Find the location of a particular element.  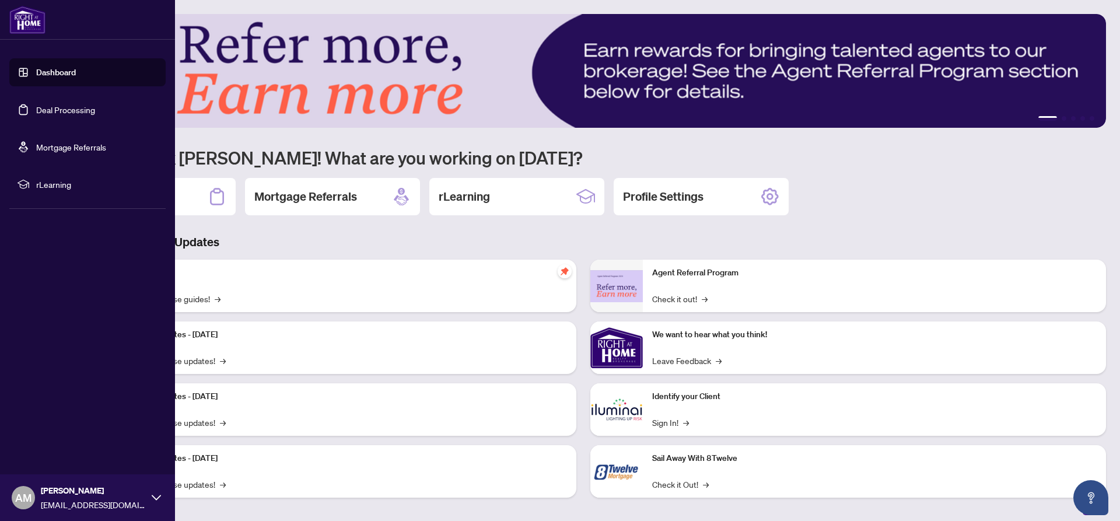

button: 2 is located at coordinates (1064, 118).